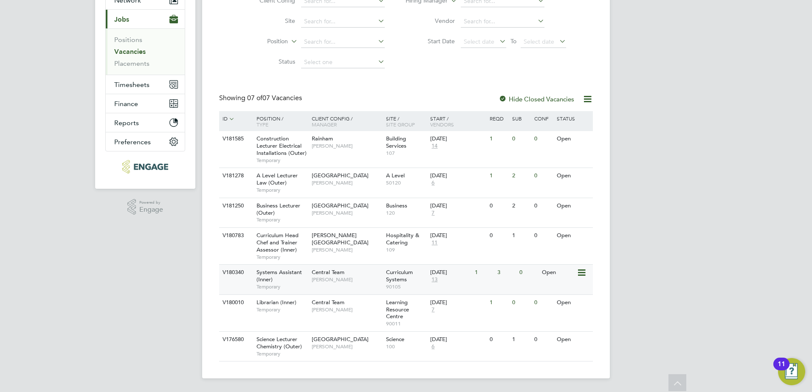 The image size is (812, 392). What do you see at coordinates (396, 205) in the screenshot?
I see `span: Business` at bounding box center [396, 205].